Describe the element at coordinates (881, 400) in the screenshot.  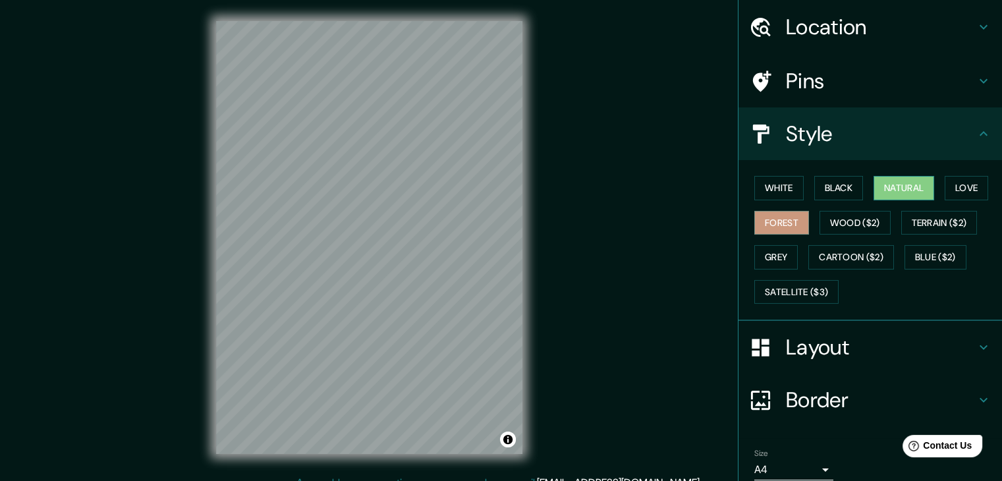
I see `h4: Border` at that location.